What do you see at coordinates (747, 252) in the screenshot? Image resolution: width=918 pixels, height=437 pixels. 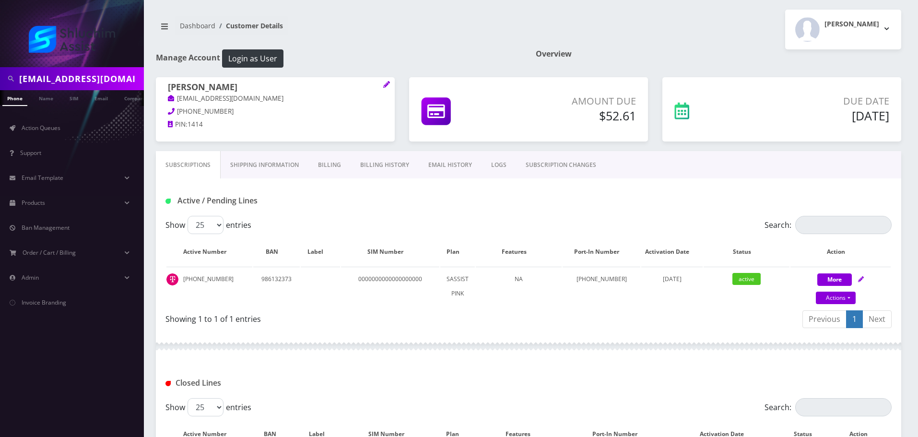 I see `th: Status: activate to sort column ascending` at bounding box center [747, 252].